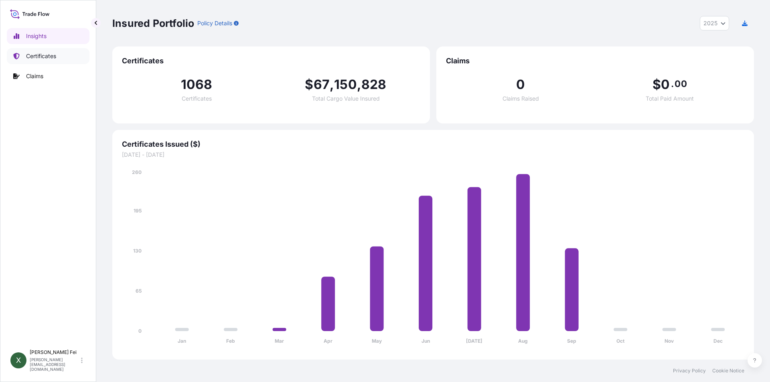  I want to click on button: Year Selector, so click(714, 23).